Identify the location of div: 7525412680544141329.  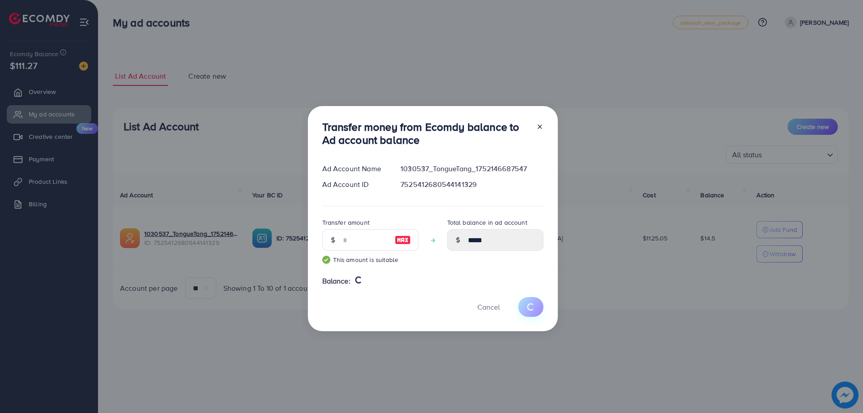
(471, 184).